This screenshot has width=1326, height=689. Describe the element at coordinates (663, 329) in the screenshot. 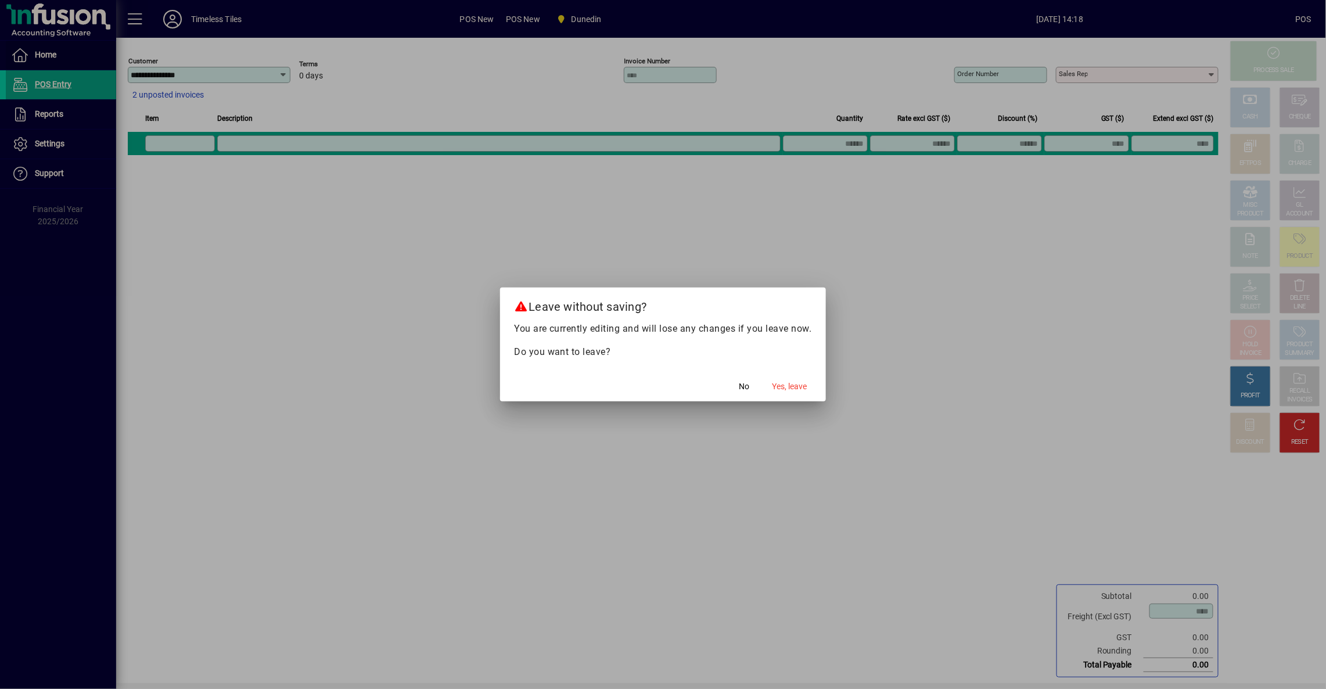

I see `p: You are currently editing and will lose any changes if you leave now.` at that location.